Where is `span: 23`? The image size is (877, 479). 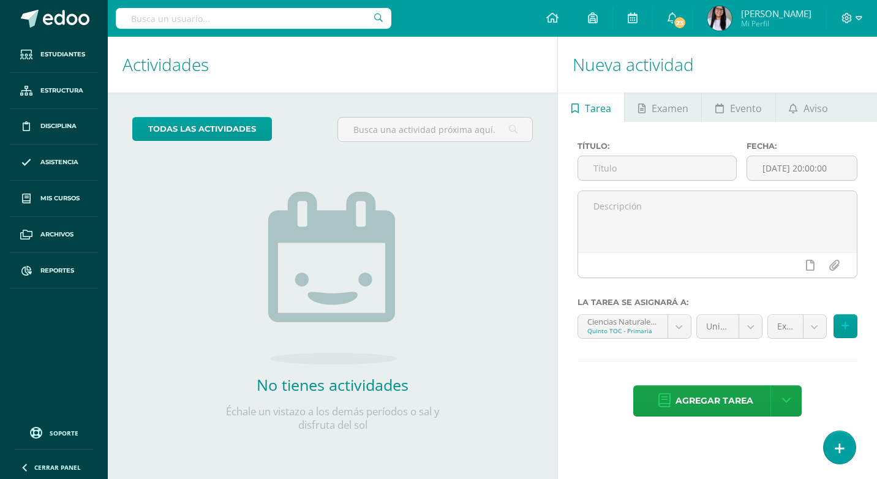
span: 23 is located at coordinates (679, 23).